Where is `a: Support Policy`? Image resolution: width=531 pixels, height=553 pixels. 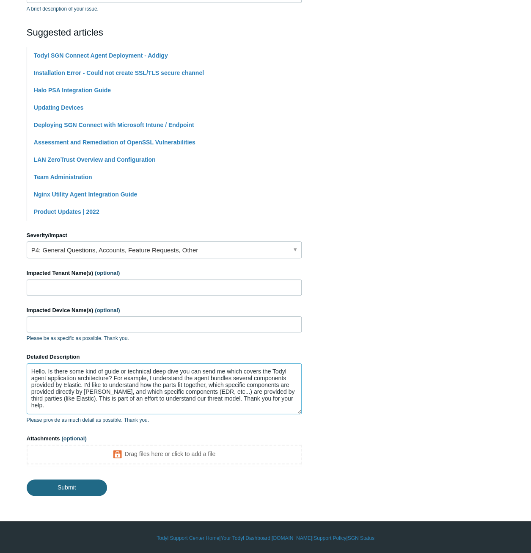
a: Support Policy is located at coordinates (330, 538).